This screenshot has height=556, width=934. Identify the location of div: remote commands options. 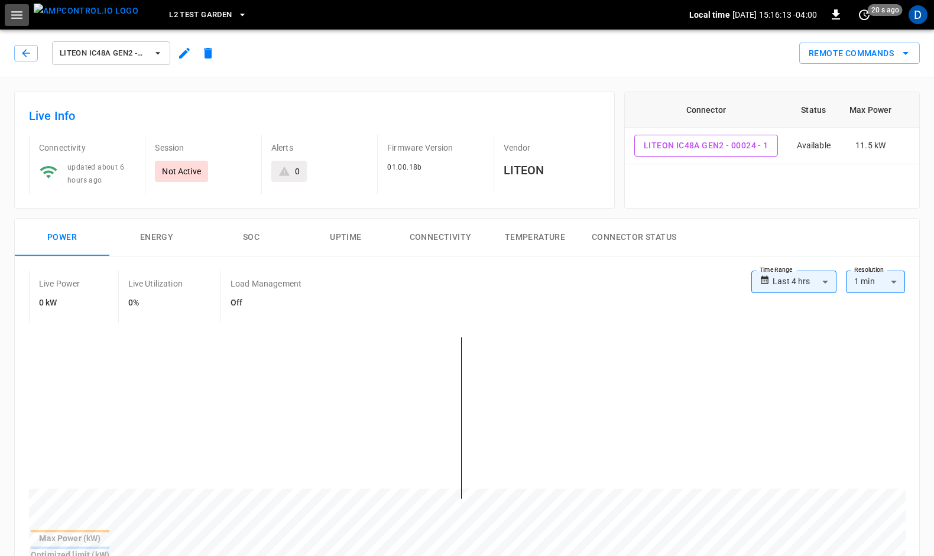
(860, 53).